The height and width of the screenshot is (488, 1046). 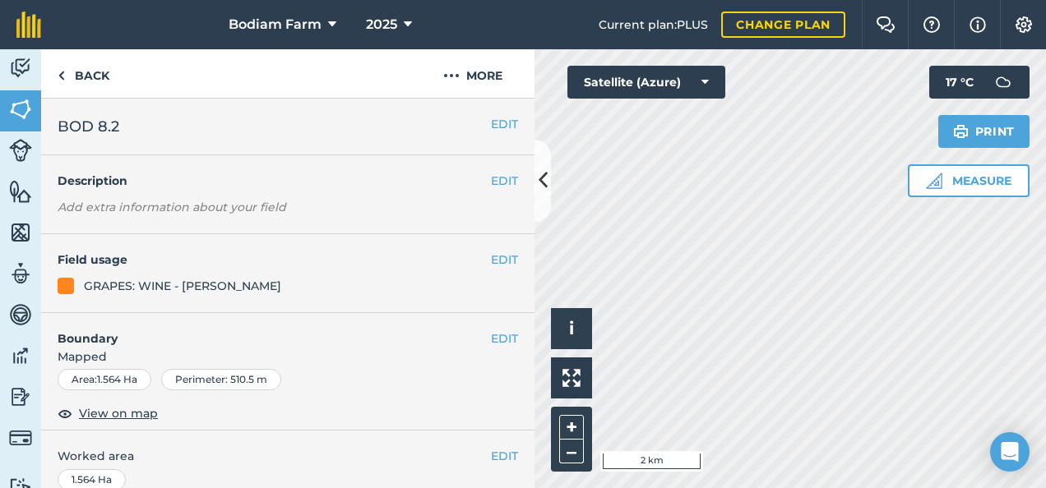 What do you see at coordinates (979, 82) in the screenshot?
I see `button: 17 °C` at bounding box center [979, 82].